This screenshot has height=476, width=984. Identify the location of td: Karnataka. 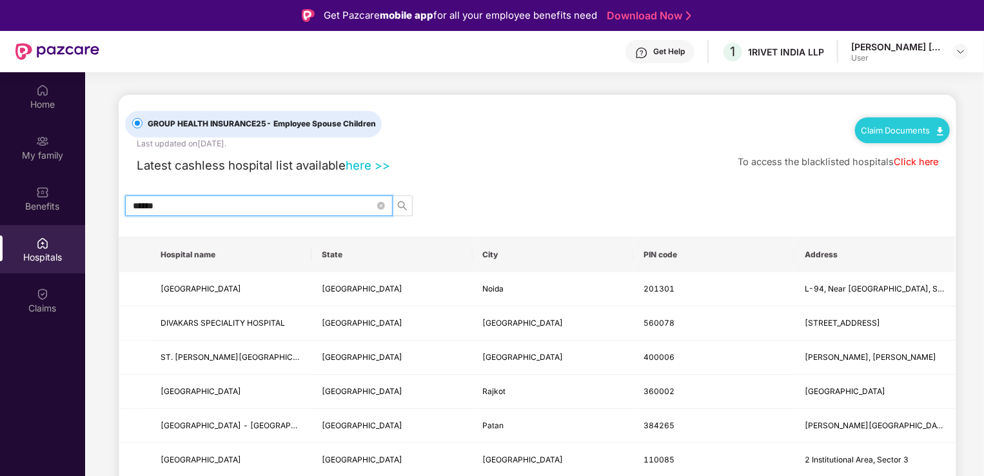
(392, 323).